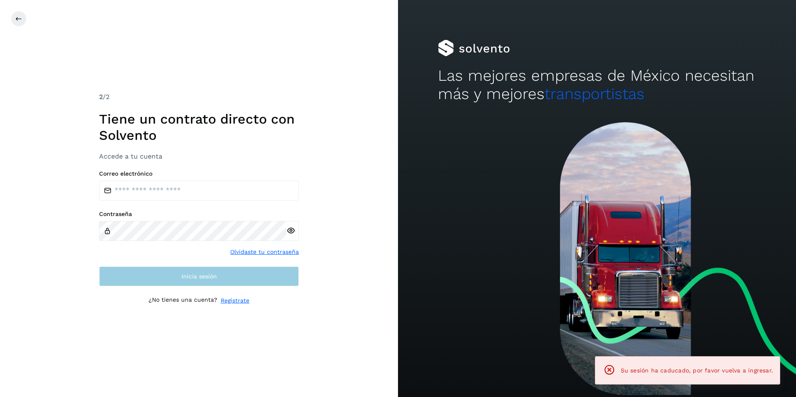 The width and height of the screenshot is (796, 397). What do you see at coordinates (199, 97) in the screenshot?
I see `div: /2` at bounding box center [199, 97].